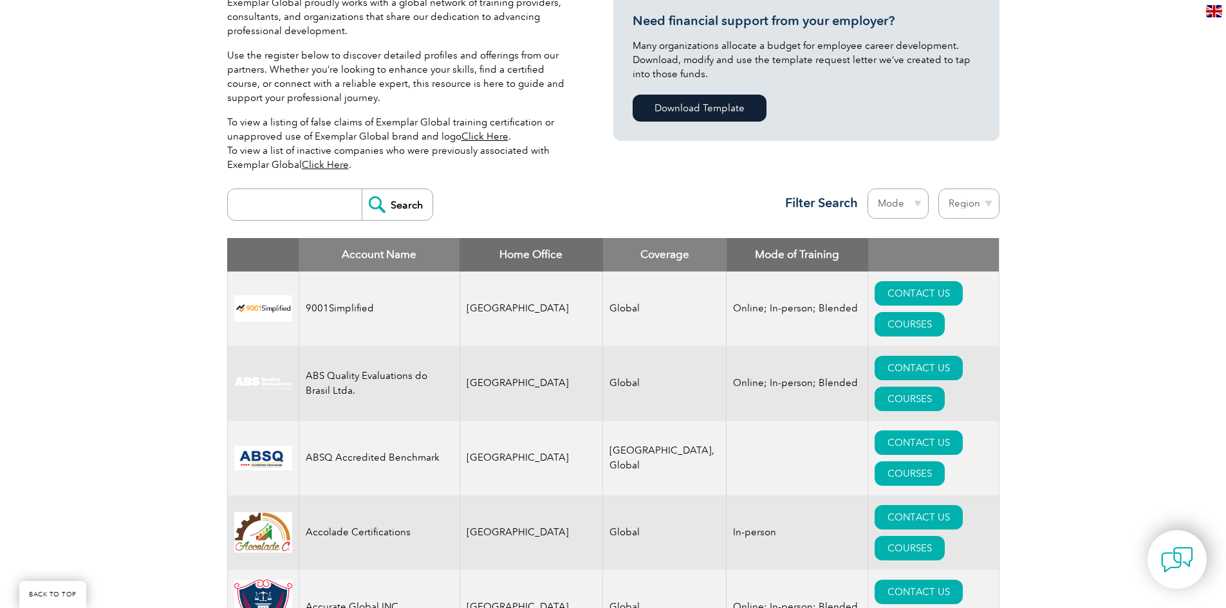 The height and width of the screenshot is (608, 1226). What do you see at coordinates (401, 144) in the screenshot?
I see `p: To view a listing of false claims of Exemplar Global training certification or unapproved use of ...` at bounding box center [401, 144].